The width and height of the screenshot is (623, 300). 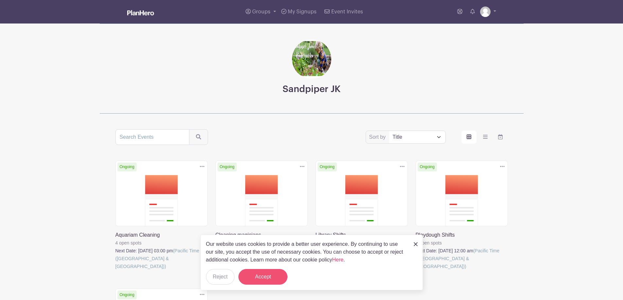 I want to click on p: Our website uses cookies to provide a better user experience. By continuing to use our site, you ..., so click(x=306, y=252).